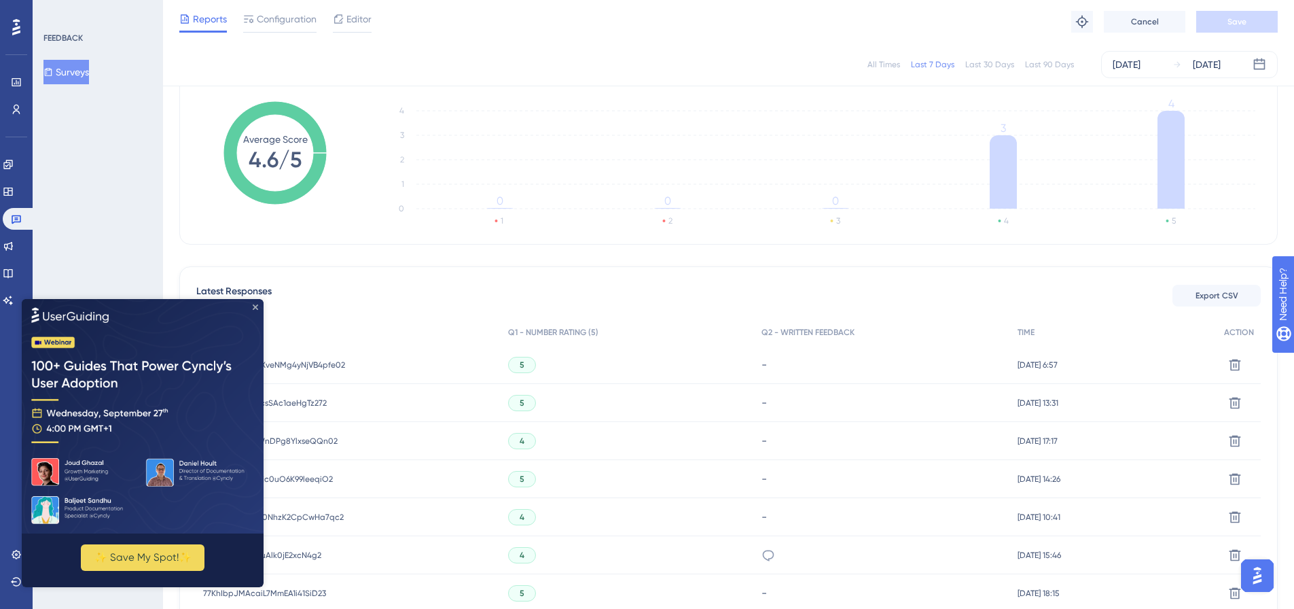 This screenshot has height=609, width=1294. What do you see at coordinates (1144, 22) in the screenshot?
I see `span: Cancel` at bounding box center [1144, 22].